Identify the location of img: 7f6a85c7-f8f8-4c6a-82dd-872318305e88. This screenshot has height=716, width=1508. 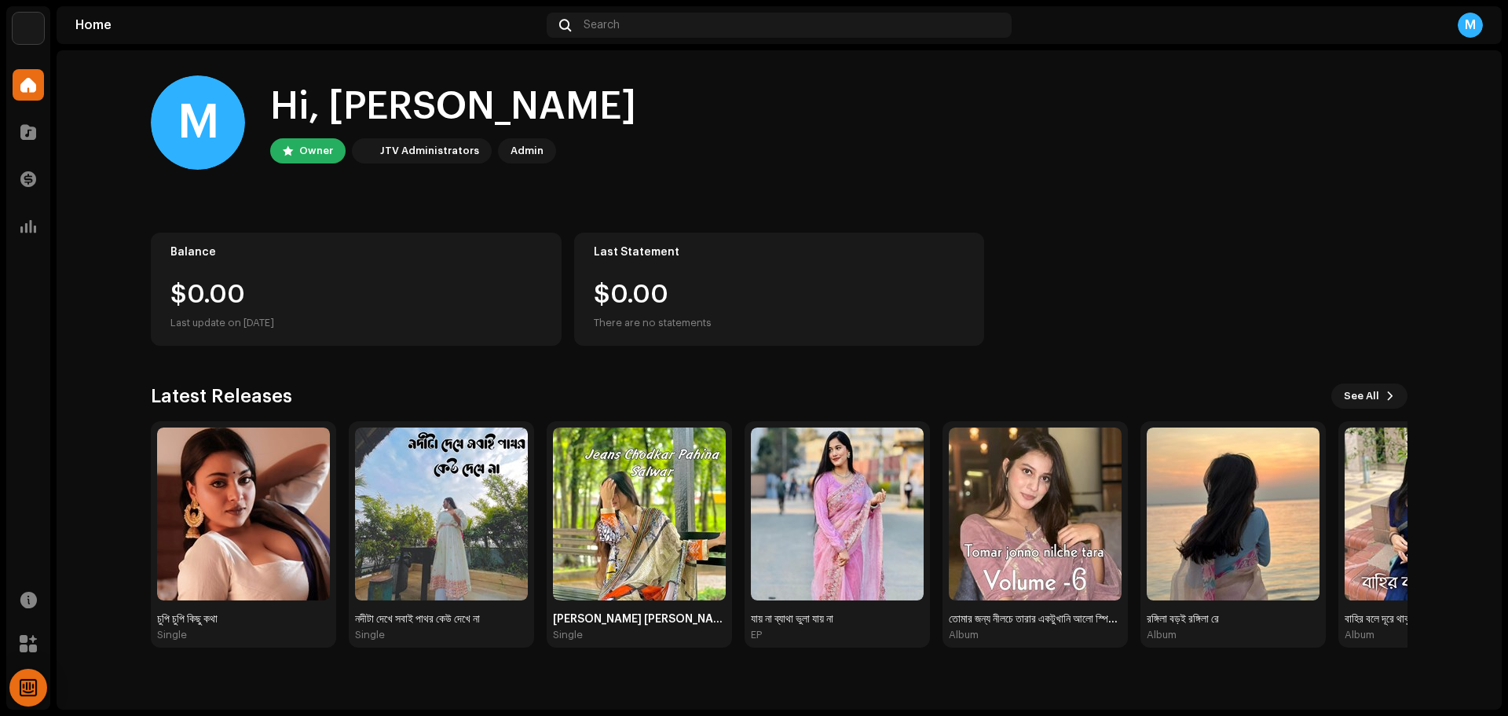
(1035, 514).